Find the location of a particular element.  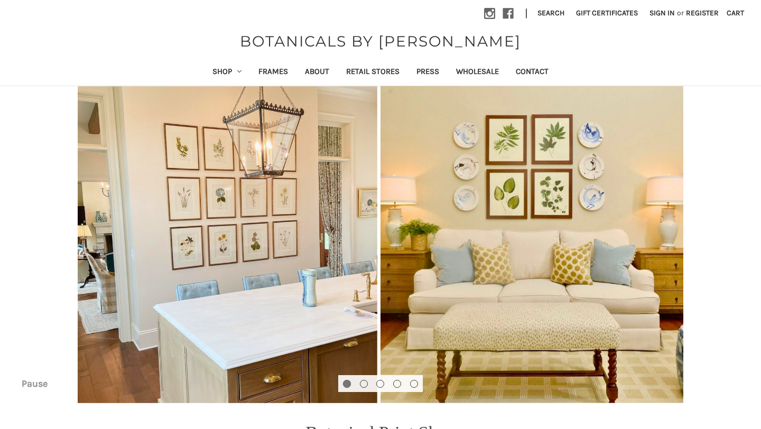

a: Retail Stores is located at coordinates (373, 72).